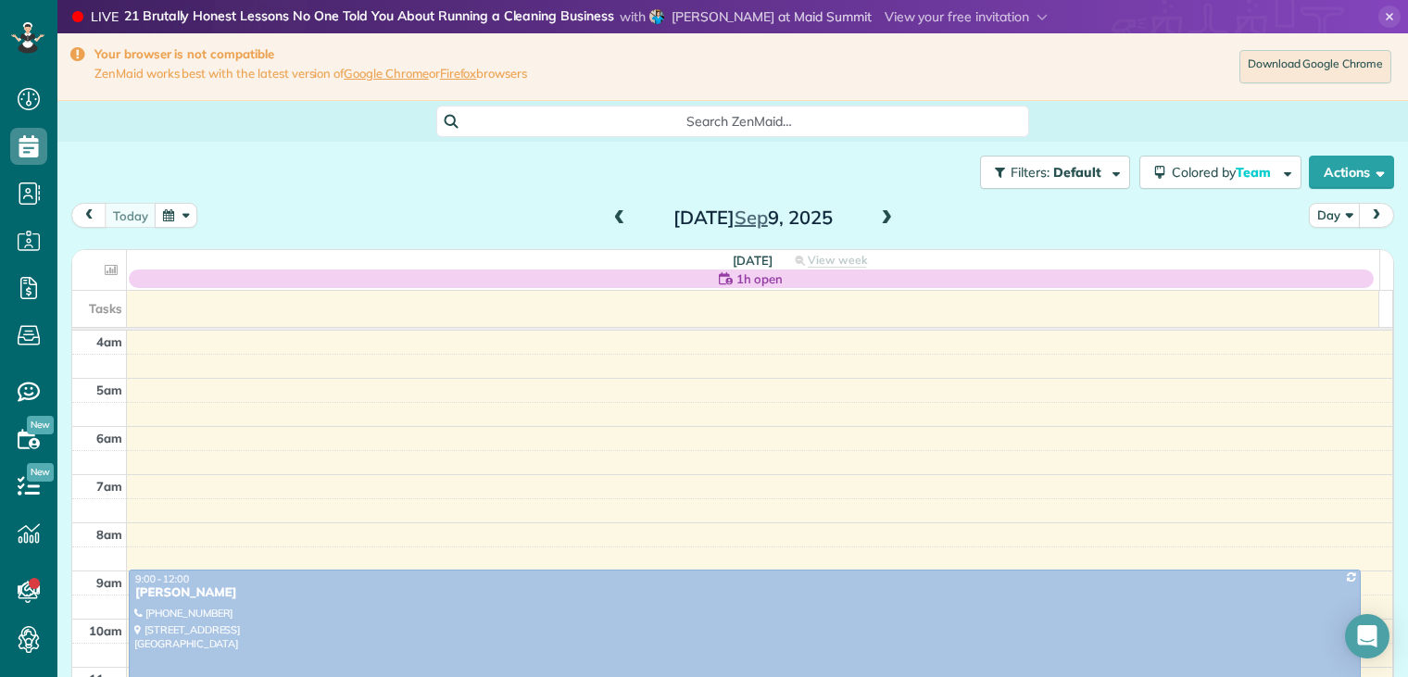  What do you see at coordinates (1376, 215) in the screenshot?
I see `button: next` at bounding box center [1376, 215].